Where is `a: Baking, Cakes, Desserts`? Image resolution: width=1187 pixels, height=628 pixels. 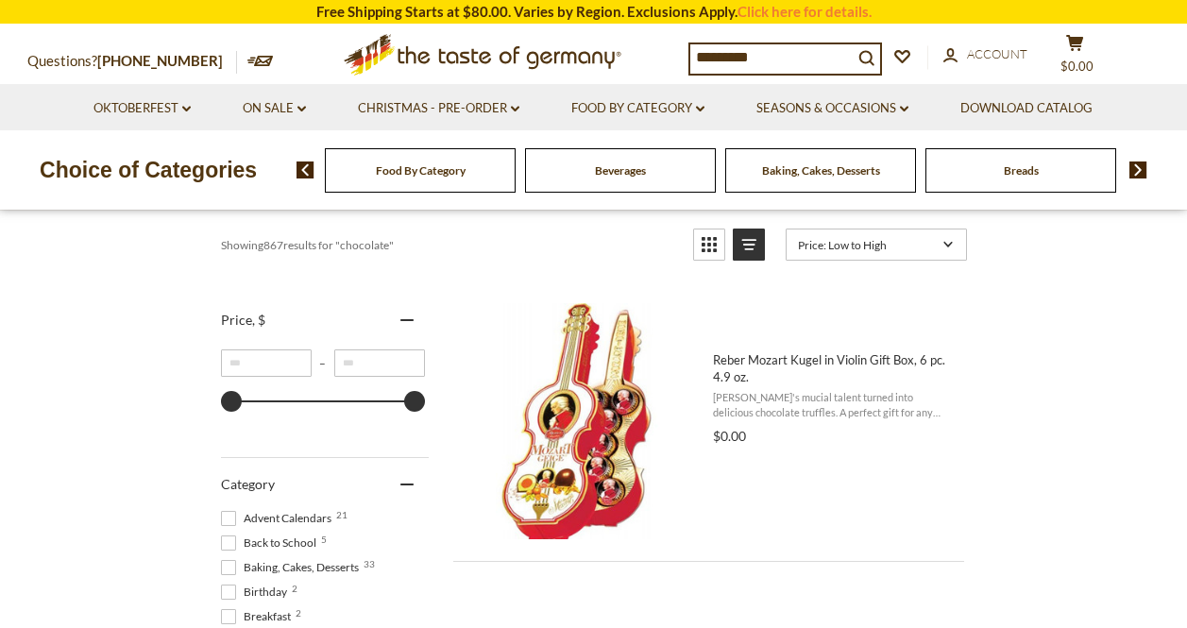
a: Baking, Cakes, Desserts is located at coordinates (821, 170).